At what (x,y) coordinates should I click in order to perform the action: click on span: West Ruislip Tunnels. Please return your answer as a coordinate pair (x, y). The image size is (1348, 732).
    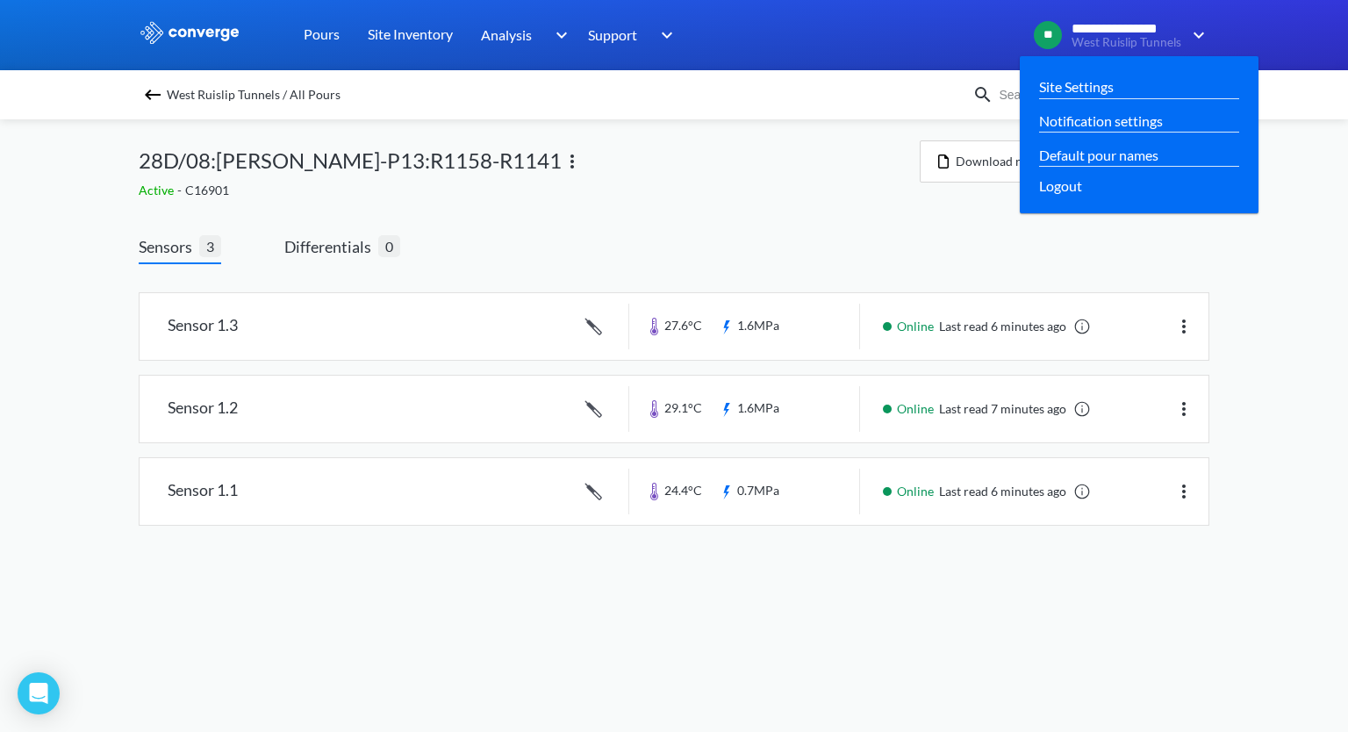
    Looking at the image, I should click on (1126, 42).